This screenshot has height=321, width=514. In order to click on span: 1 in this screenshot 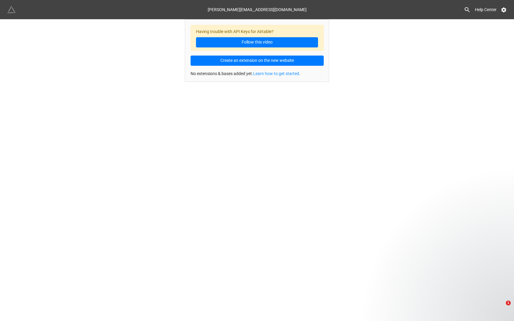, I will do `click(508, 303)`.